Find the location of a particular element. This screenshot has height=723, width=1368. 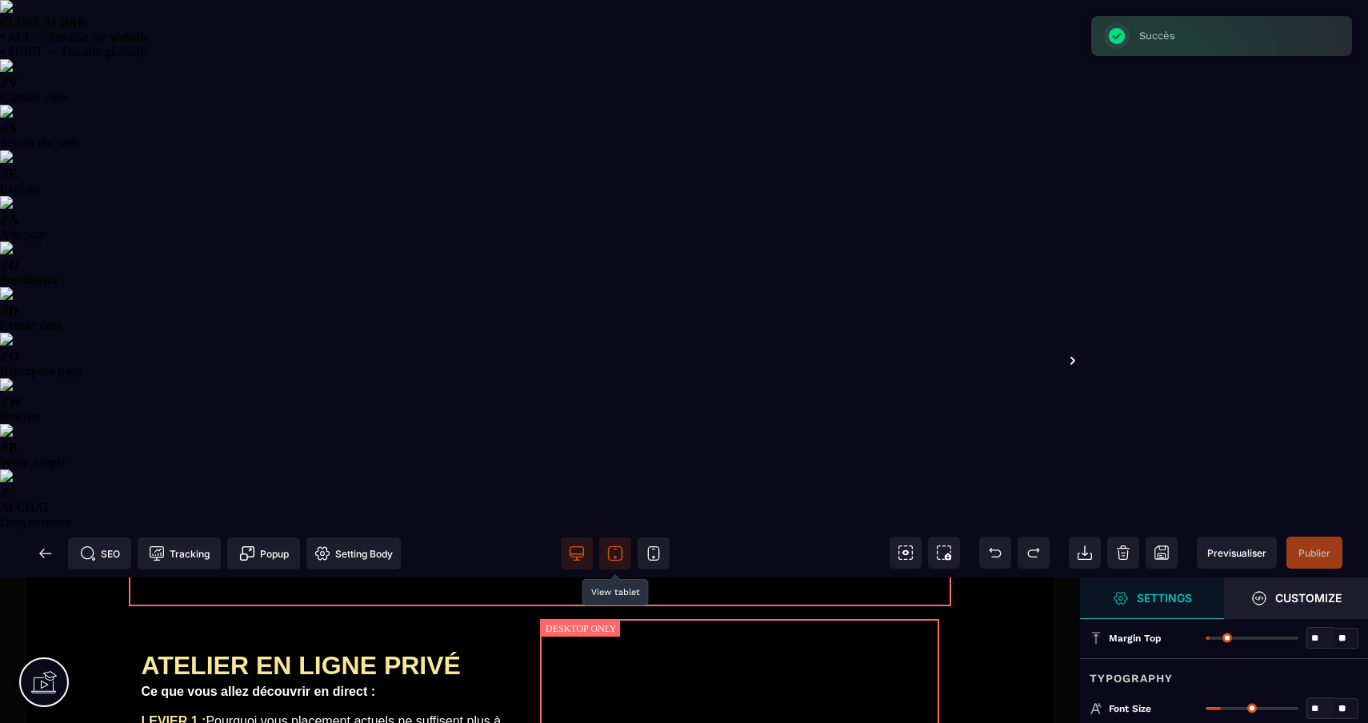

b: LEVIER 2 : is located at coordinates (173, 188).